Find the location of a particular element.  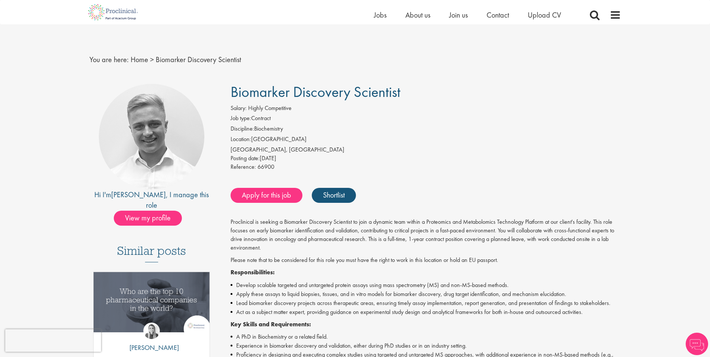

a: Jobs is located at coordinates (380, 15).